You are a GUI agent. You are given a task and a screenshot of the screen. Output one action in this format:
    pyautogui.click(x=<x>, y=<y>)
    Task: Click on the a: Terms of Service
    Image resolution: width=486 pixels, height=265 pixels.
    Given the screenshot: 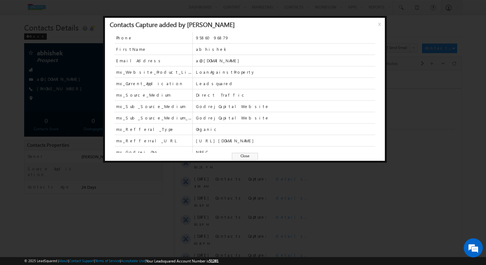 What is the action you would take?
    pyautogui.click(x=107, y=261)
    